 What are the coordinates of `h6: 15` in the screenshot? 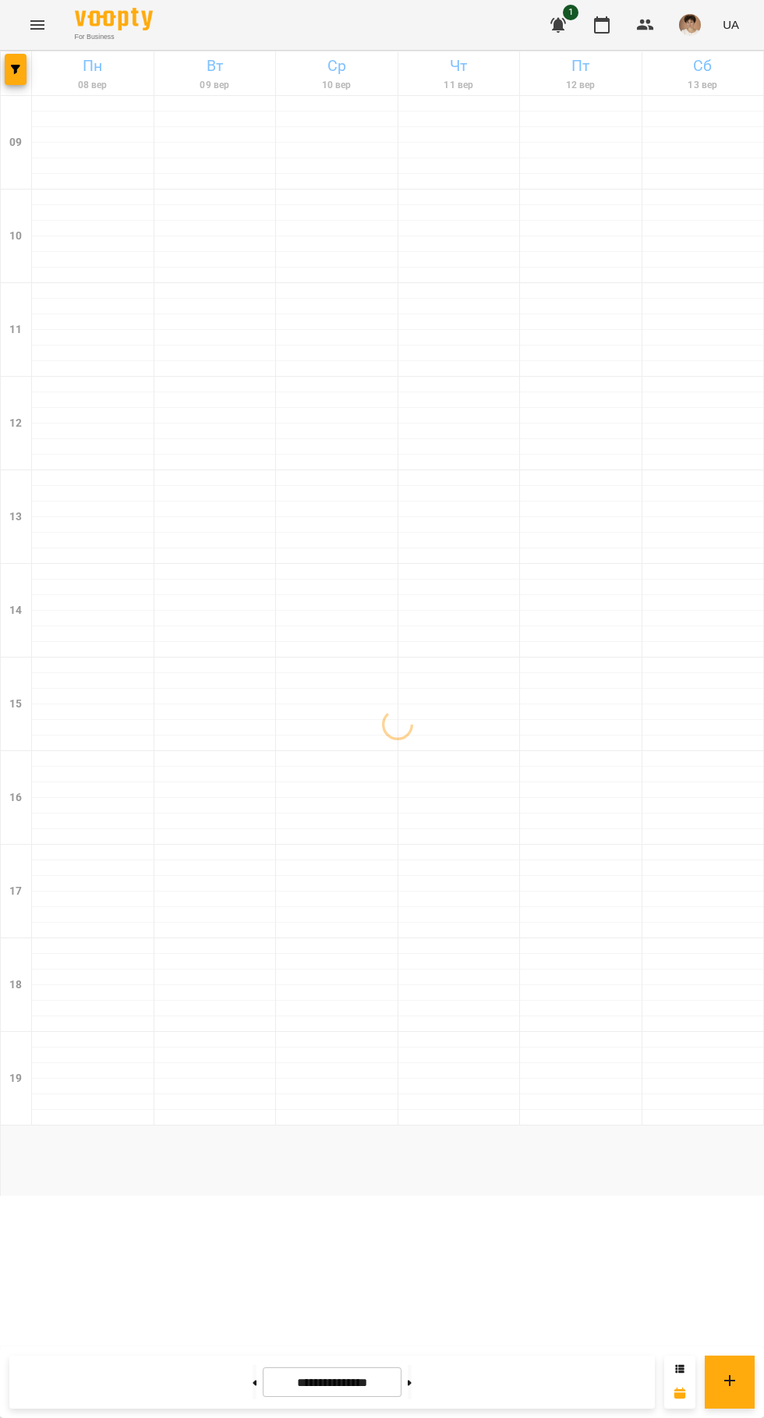 It's located at (16, 704).